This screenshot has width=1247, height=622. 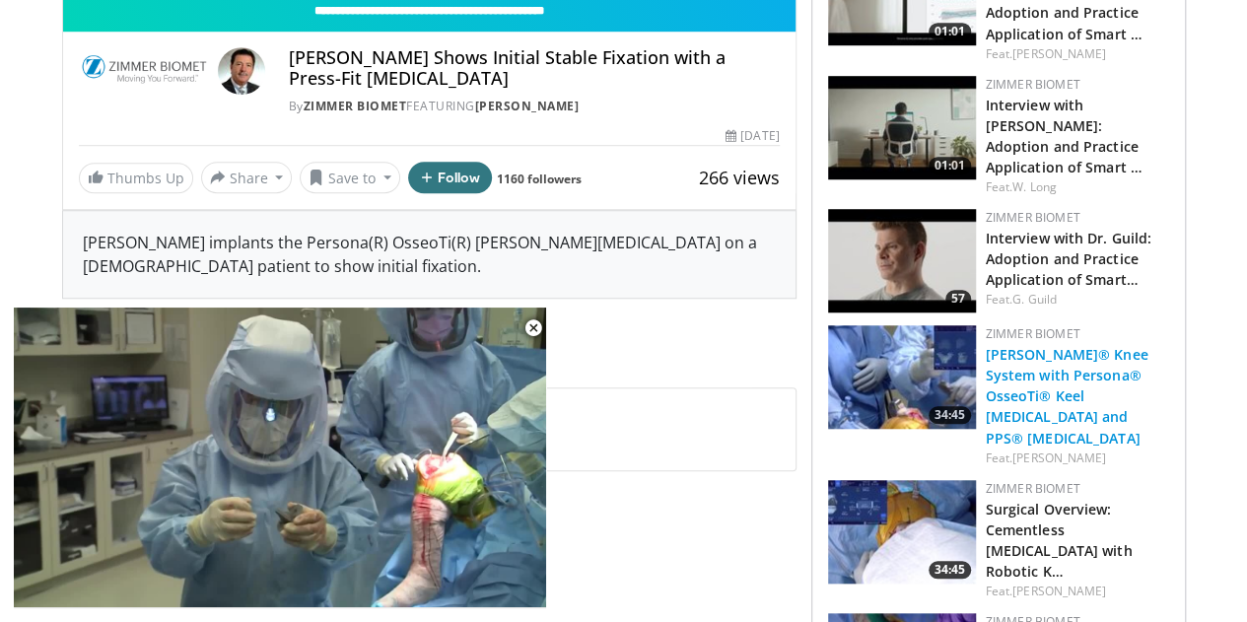 I want to click on span: 57, so click(x=958, y=299).